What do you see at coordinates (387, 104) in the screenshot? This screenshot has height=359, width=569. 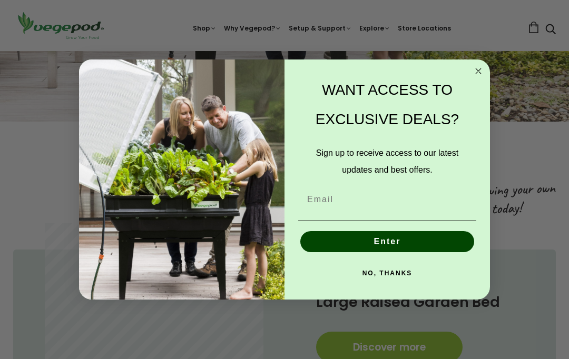 I see `span: WANT ACCESS TO EXCLUSIVE DEALS?` at bounding box center [387, 104].